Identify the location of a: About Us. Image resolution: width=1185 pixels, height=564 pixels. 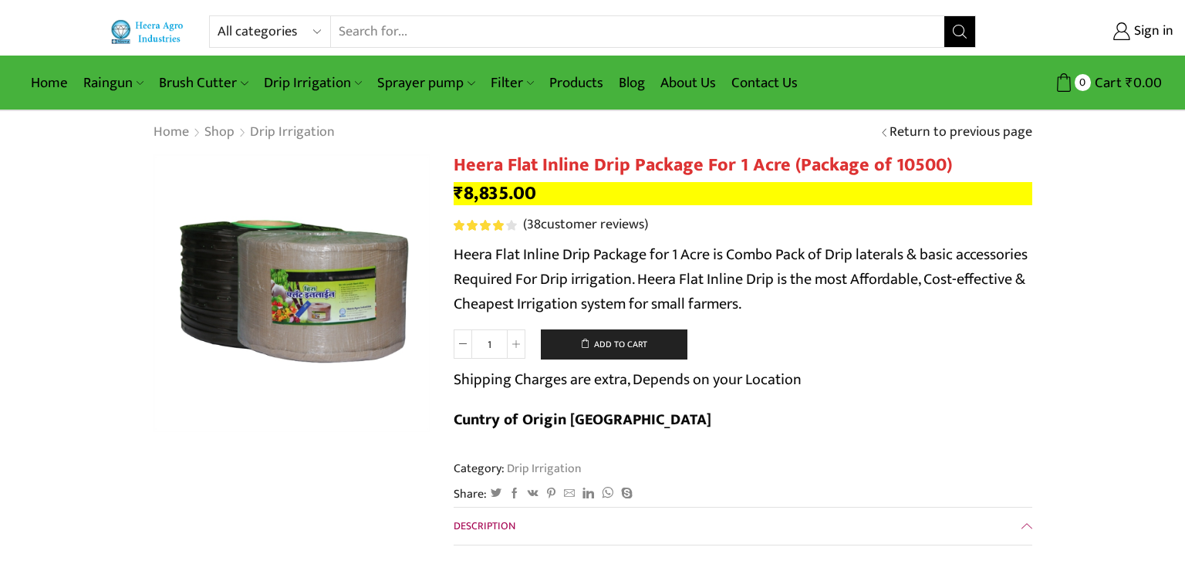
(688, 83).